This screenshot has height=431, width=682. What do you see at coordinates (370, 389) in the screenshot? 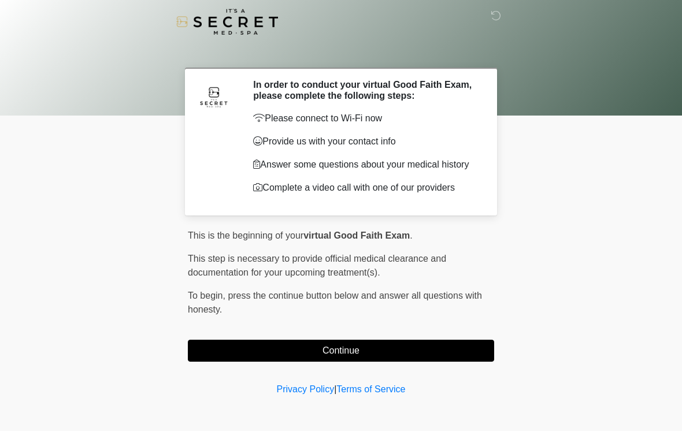
I see `a: Terms of Service` at bounding box center [370, 389].